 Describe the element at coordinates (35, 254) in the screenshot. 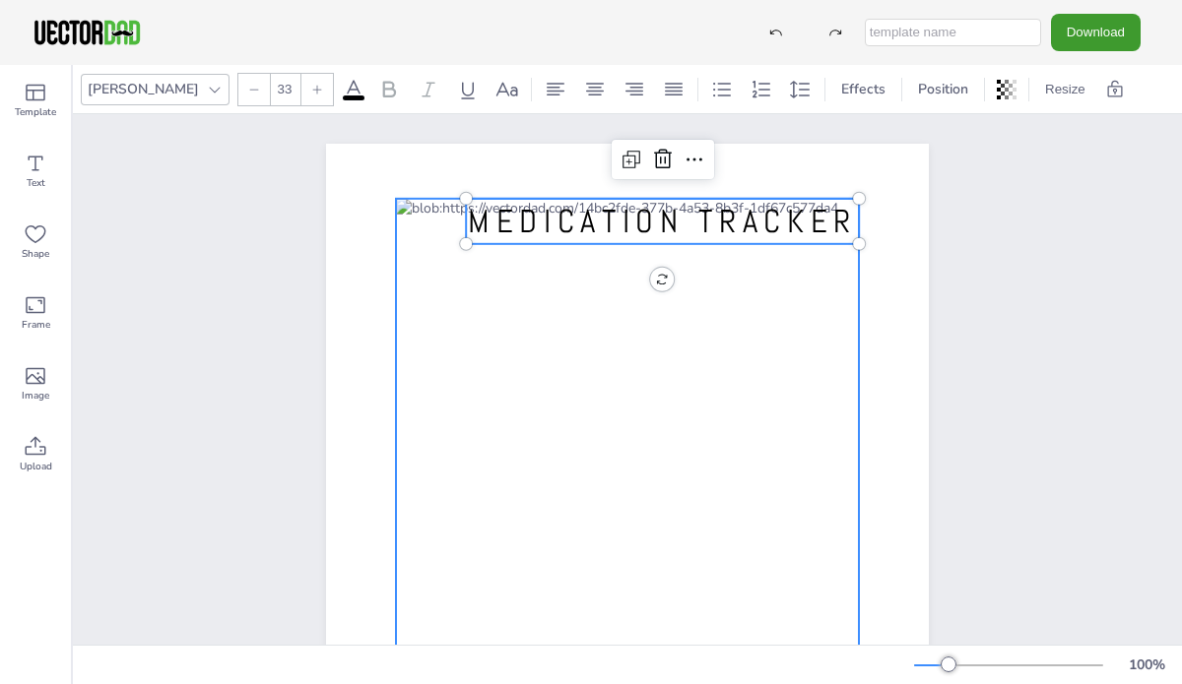

I see `span: Shape` at that location.